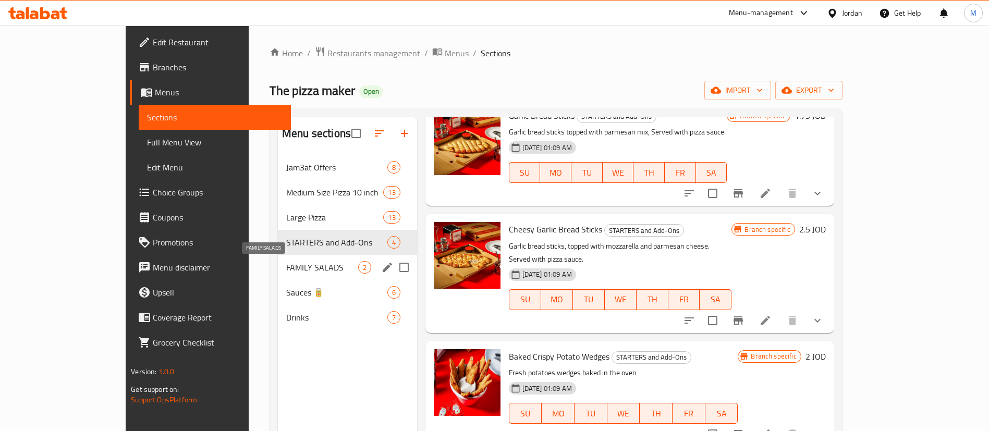  I want to click on span: 4, so click(393, 242).